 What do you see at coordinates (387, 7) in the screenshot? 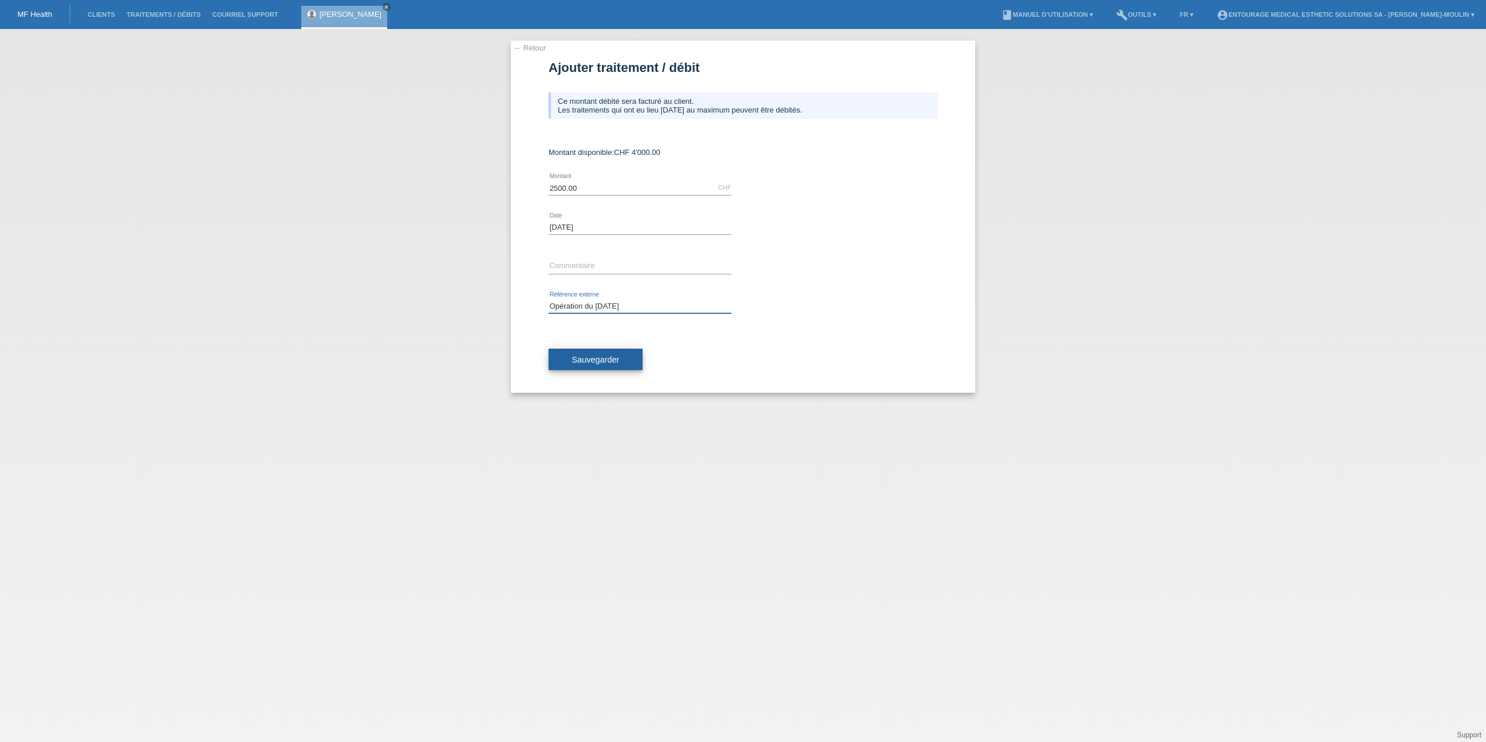
I see `a: close` at bounding box center [387, 7].